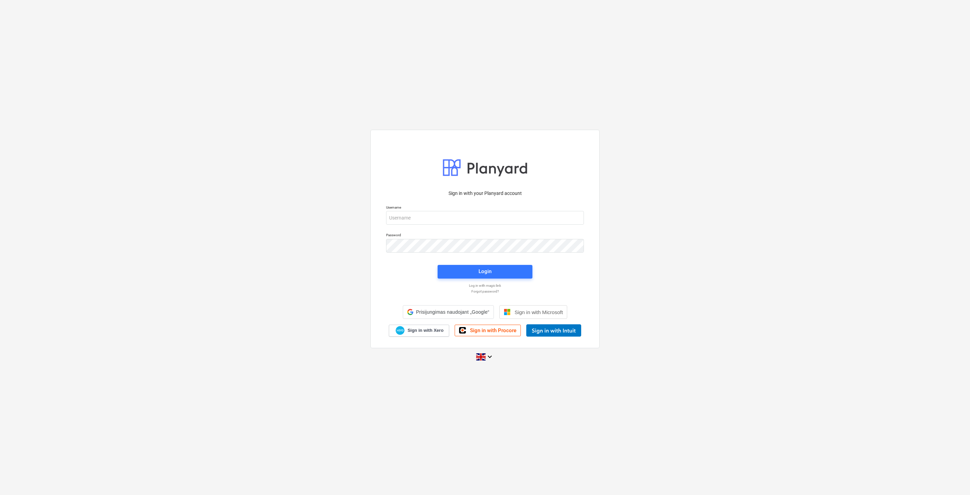 The image size is (970, 495). I want to click on a: Sign in with Procore, so click(488, 330).